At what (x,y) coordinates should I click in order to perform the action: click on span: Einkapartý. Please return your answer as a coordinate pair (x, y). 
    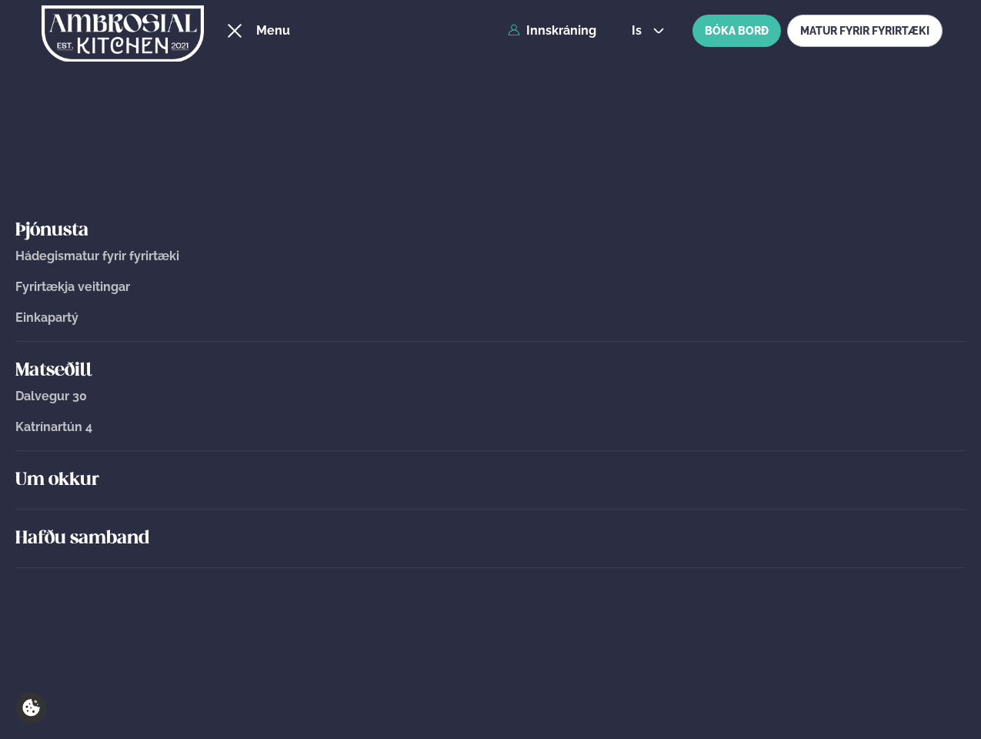
    Looking at the image, I should click on (47, 317).